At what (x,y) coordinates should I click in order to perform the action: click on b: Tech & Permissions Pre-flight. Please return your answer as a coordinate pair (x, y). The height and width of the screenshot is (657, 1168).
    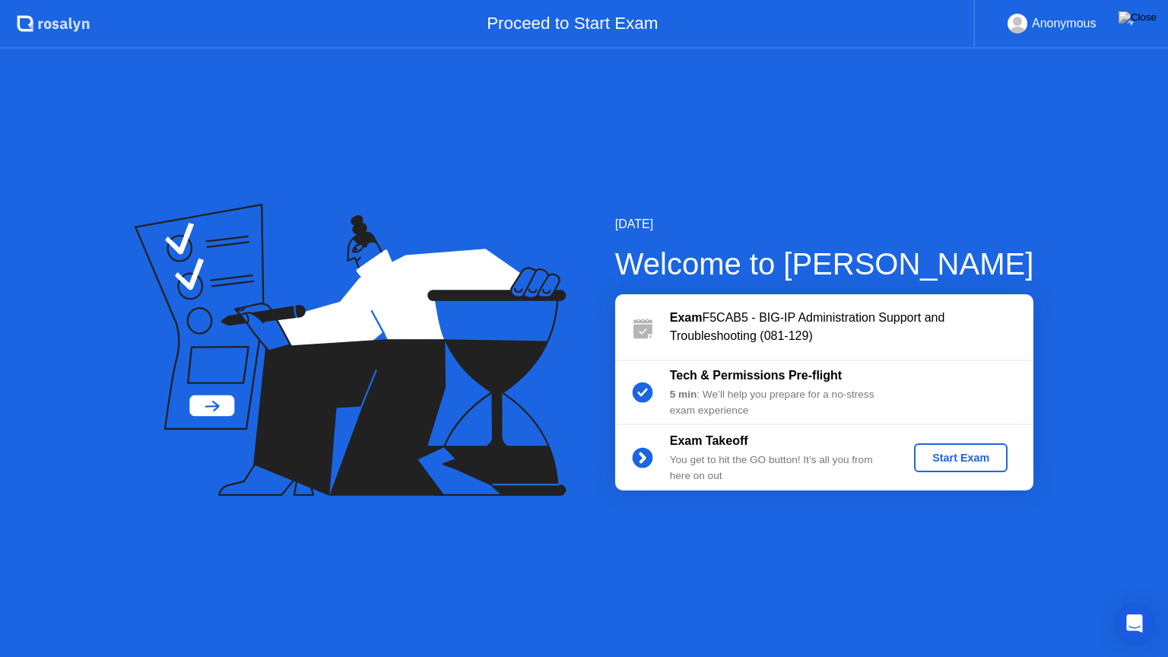
    Looking at the image, I should click on (756, 375).